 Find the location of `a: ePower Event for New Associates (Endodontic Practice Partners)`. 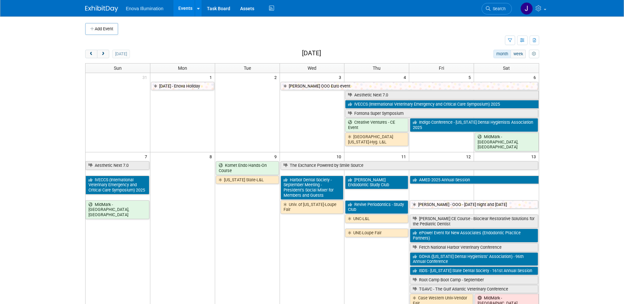

a: ePower Event for New Associates (Endodontic Practice Partners) is located at coordinates (474, 235).